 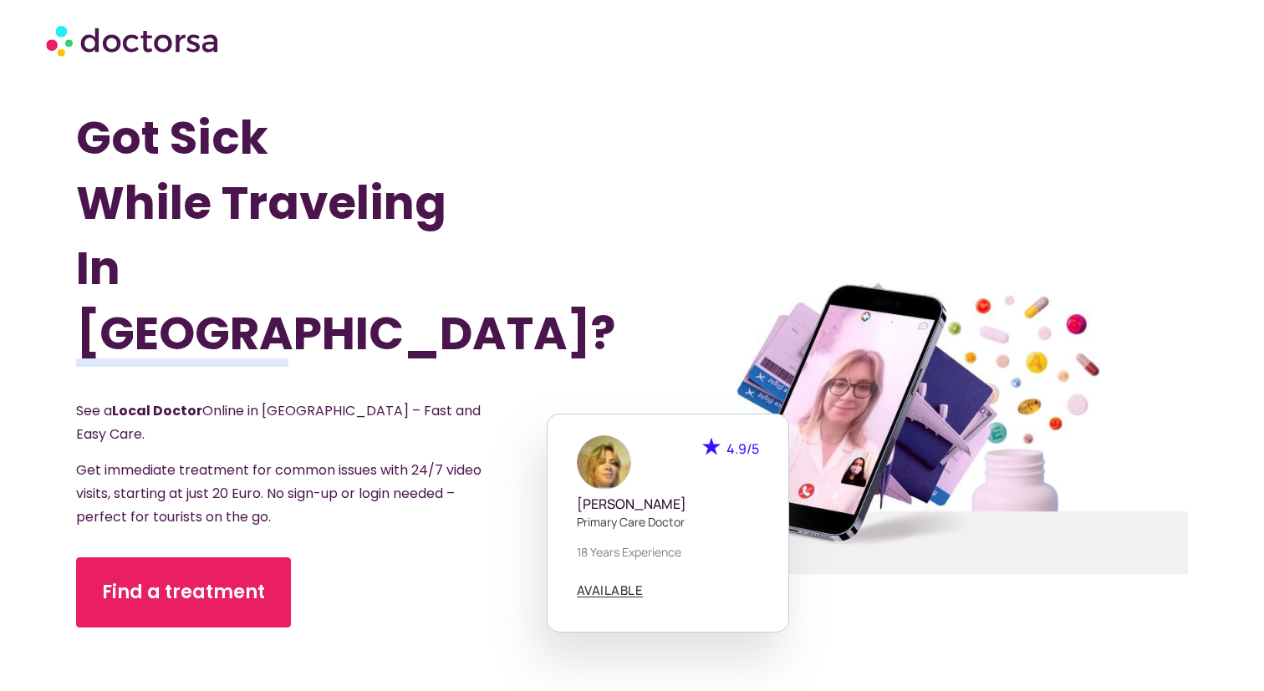 What do you see at coordinates (278, 493) in the screenshot?
I see `span: Get immediate treatment for common issues with 24/7 video visits, starting at just 20 Euro. No si...` at bounding box center [278, 493].